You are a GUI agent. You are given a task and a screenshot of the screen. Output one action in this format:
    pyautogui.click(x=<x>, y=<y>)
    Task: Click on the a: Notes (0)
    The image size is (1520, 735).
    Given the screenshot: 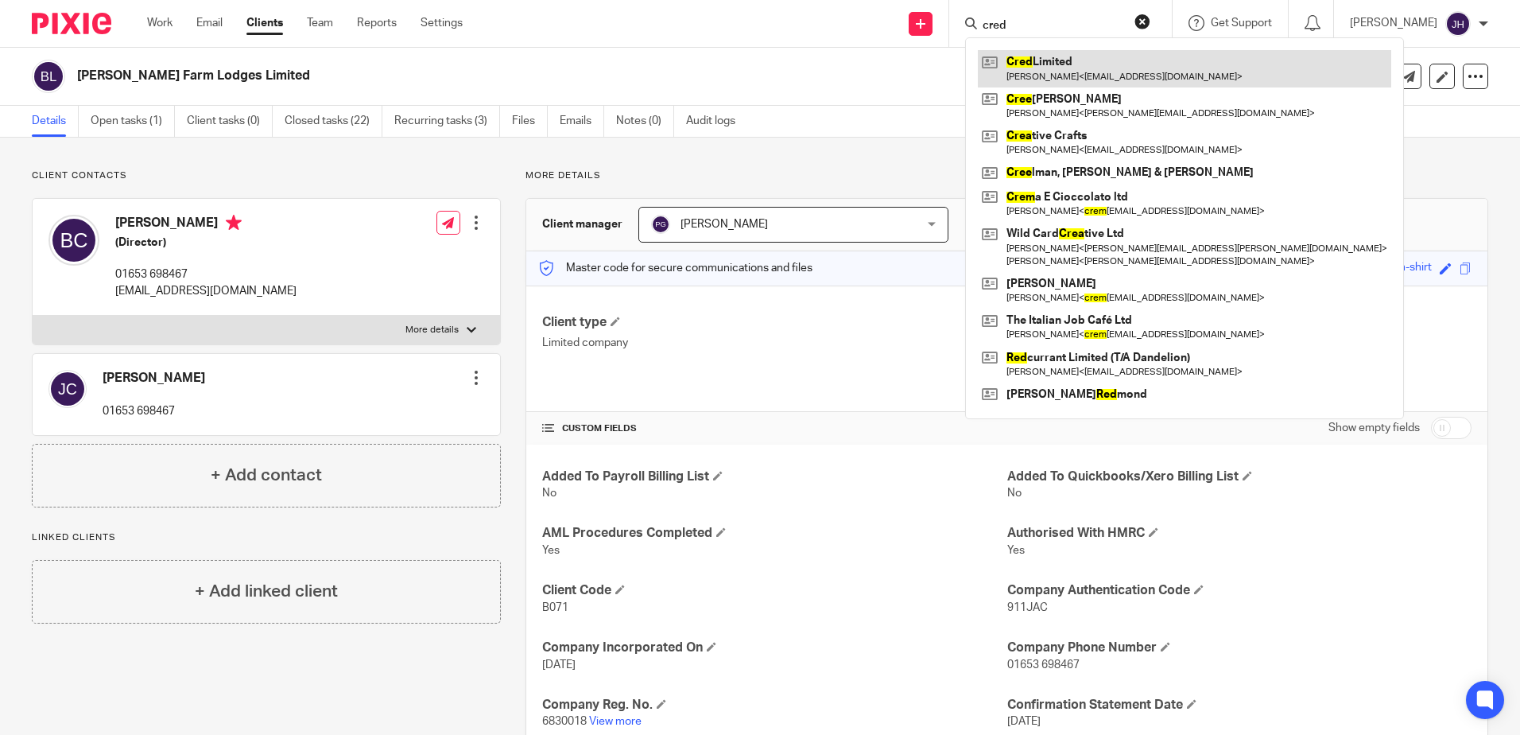 What is the action you would take?
    pyautogui.click(x=645, y=121)
    